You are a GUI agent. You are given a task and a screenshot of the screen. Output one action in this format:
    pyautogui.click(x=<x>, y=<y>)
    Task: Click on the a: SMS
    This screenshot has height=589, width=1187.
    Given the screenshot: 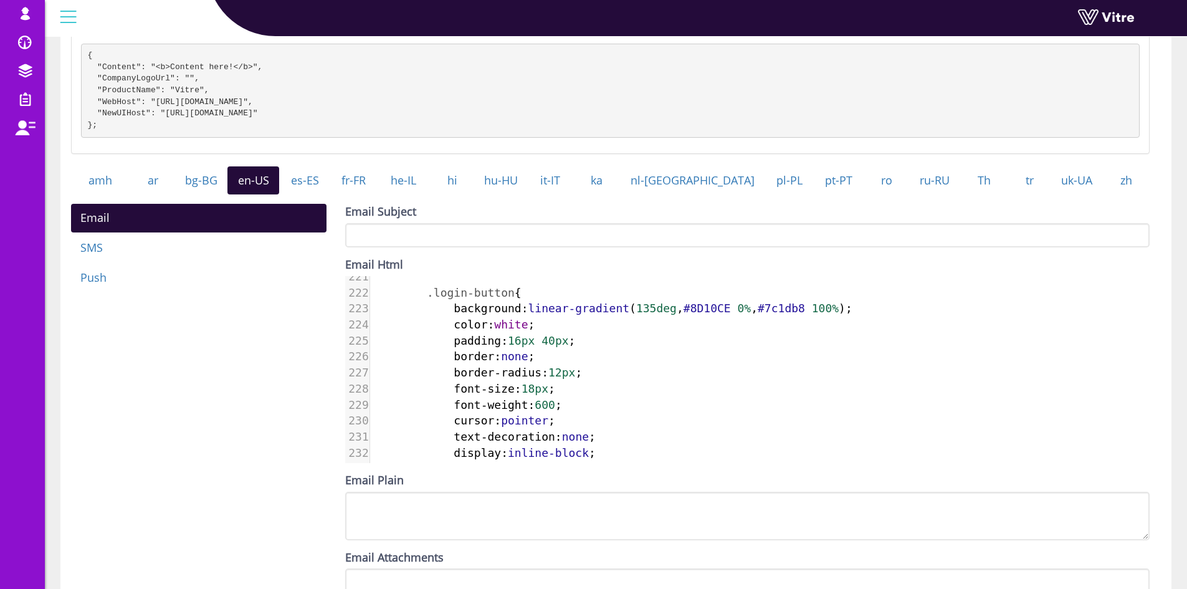 What is the action you would take?
    pyautogui.click(x=199, y=248)
    